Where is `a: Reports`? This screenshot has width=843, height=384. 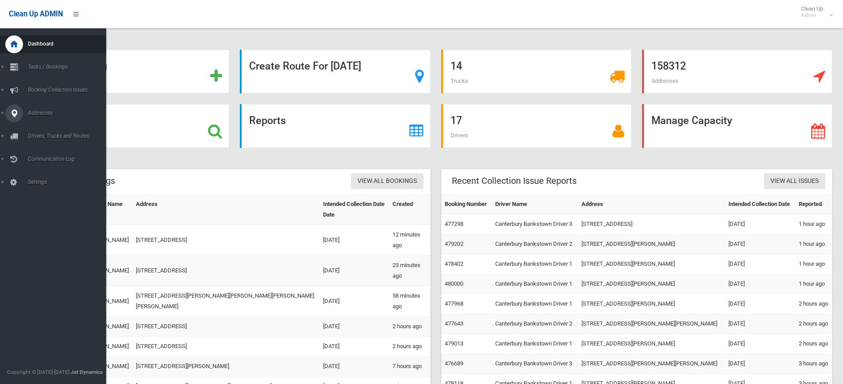
a: Reports is located at coordinates (335, 126).